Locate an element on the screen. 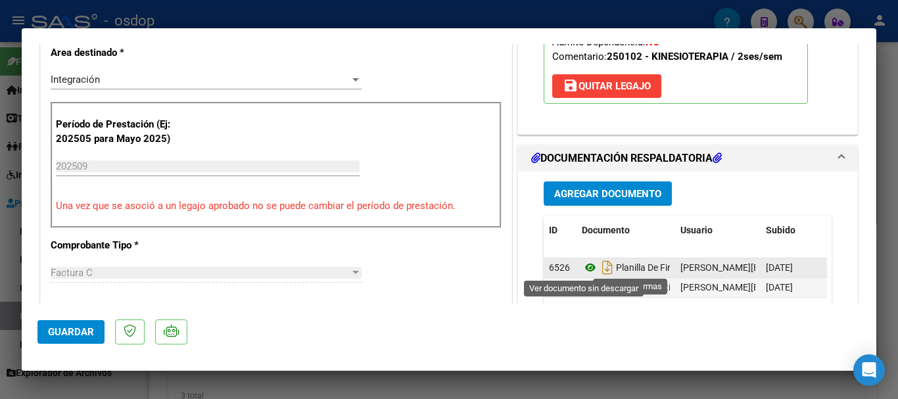 The image size is (898, 399). h1: DOCUMENTACIÓN RESPALDATORIA is located at coordinates (626, 158).